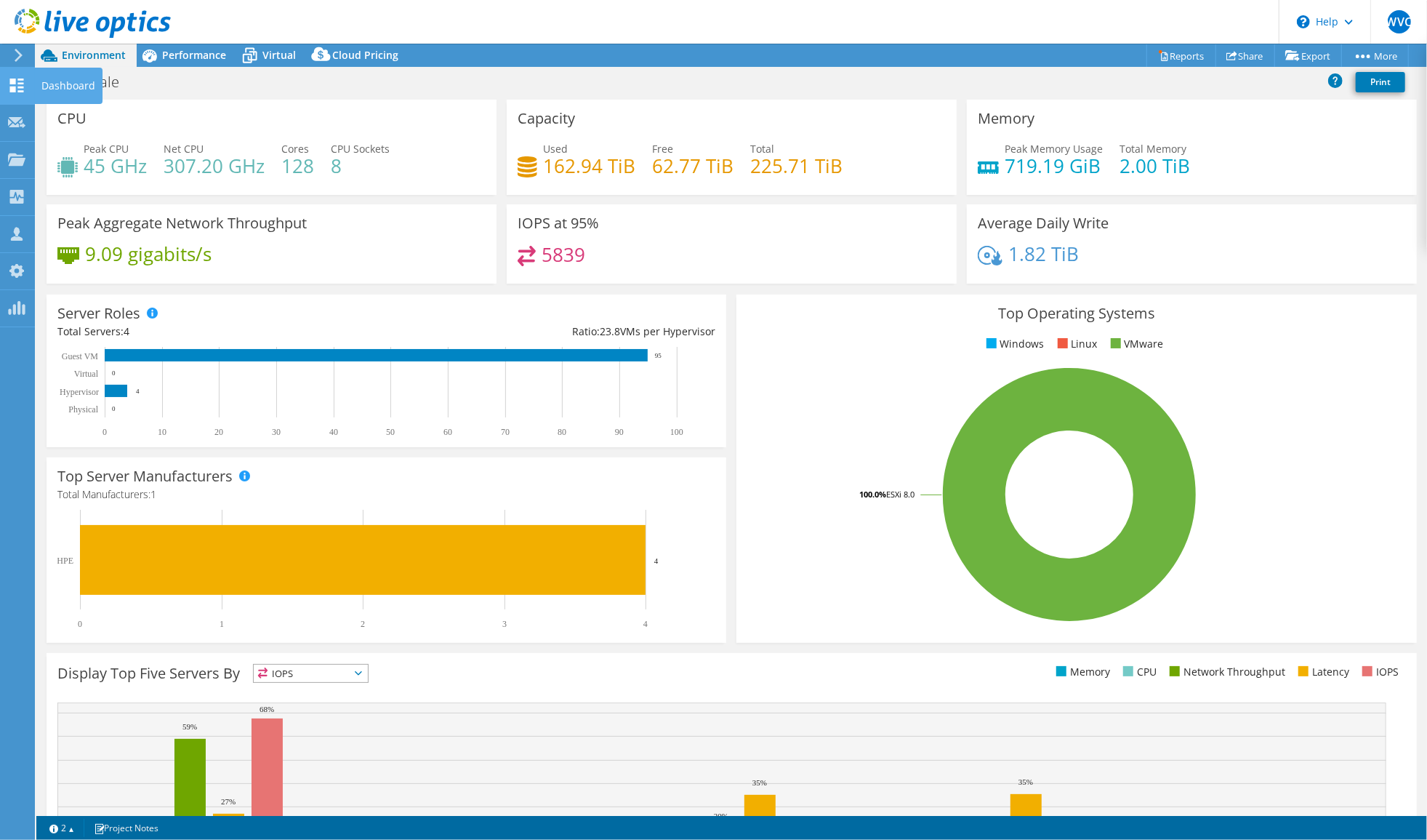 This screenshot has width=1427, height=840. What do you see at coordinates (106, 148) in the screenshot?
I see `span: Peak CPU` at bounding box center [106, 148].